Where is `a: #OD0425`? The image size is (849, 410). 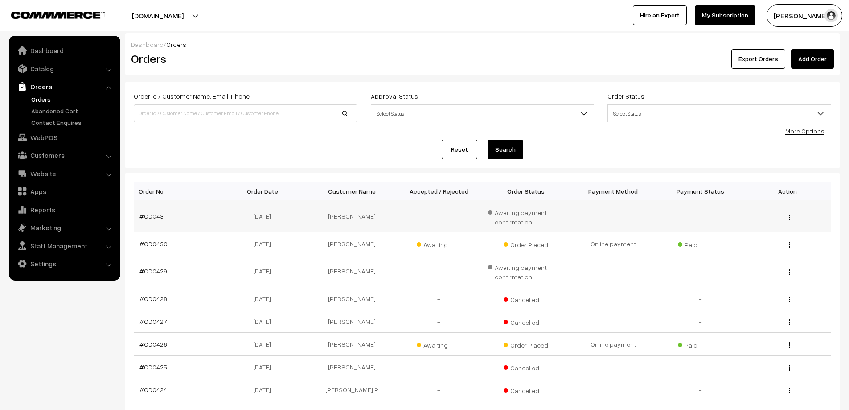
a: #OD0425 is located at coordinates (153, 366).